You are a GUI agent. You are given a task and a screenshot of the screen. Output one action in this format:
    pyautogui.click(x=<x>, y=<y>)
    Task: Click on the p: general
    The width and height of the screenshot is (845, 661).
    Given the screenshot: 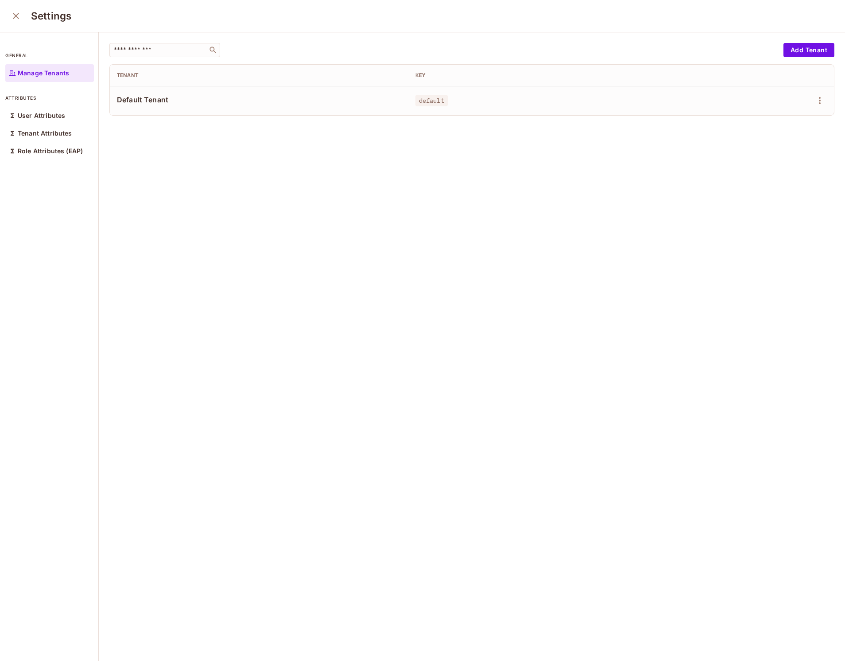 What is the action you would take?
    pyautogui.click(x=50, y=55)
    